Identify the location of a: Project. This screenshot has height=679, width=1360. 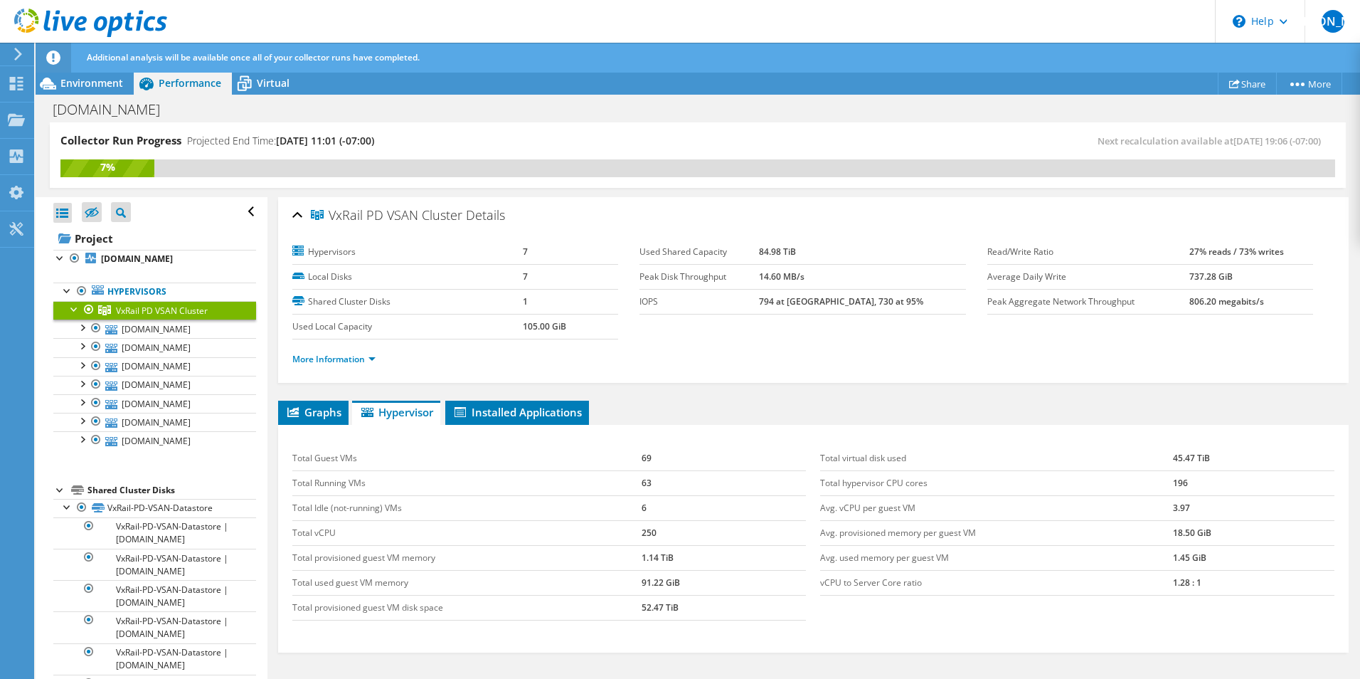
(154, 238).